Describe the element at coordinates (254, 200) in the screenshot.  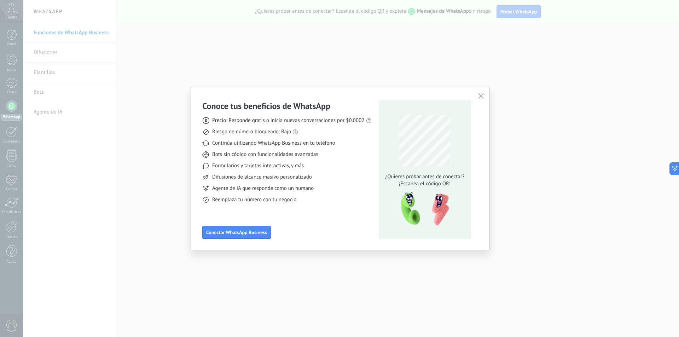
I see `span: Reemplaza tu número con tu negocio` at that location.